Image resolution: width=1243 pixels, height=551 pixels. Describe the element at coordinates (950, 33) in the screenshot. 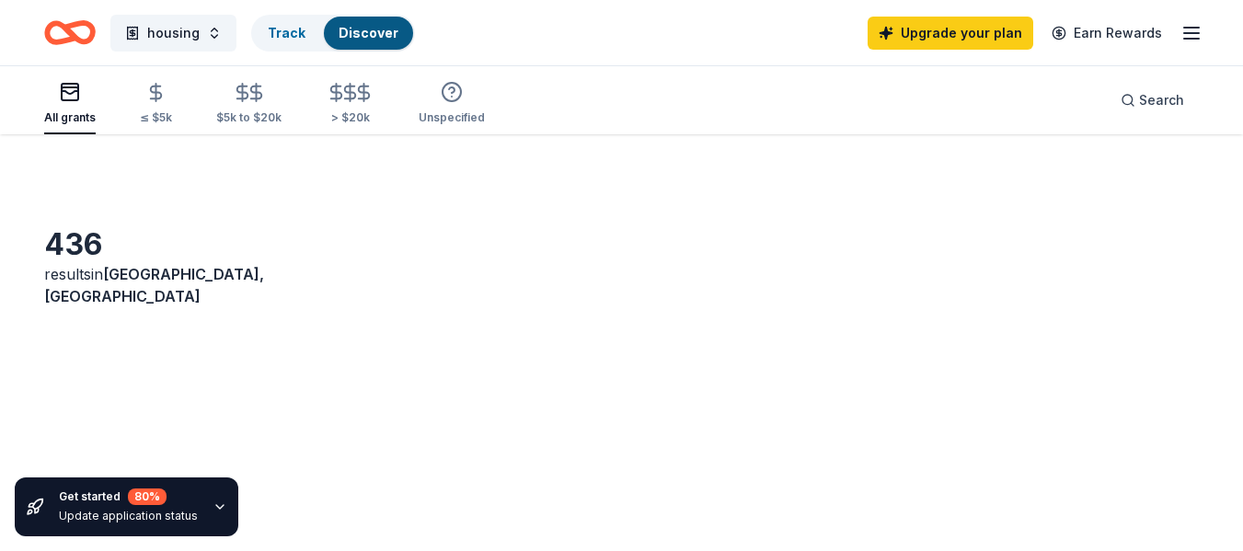

I see `a: Upgrade your plan` at that location.